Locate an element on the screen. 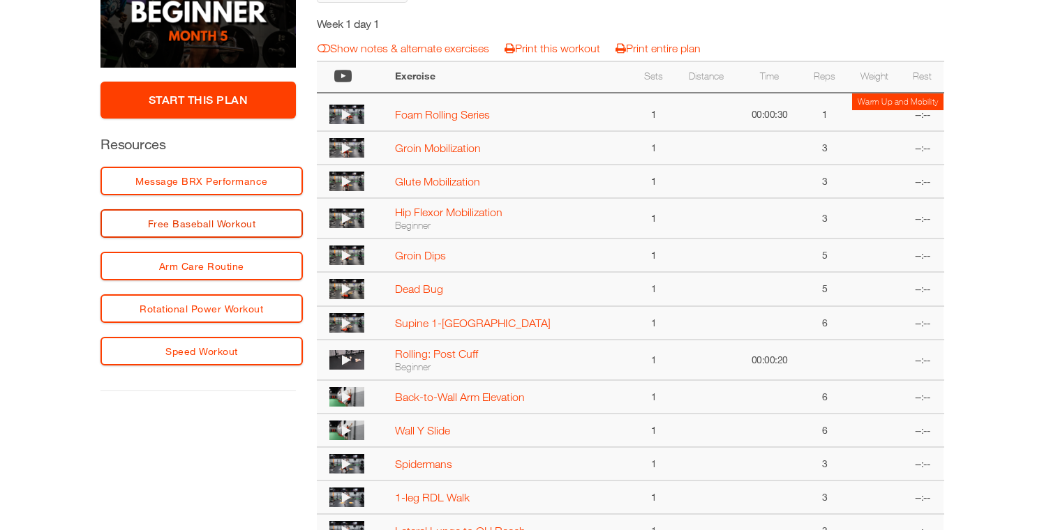 Image resolution: width=1044 pixels, height=530 pixels. a: Hip Flexor Mobilization is located at coordinates (449, 212).